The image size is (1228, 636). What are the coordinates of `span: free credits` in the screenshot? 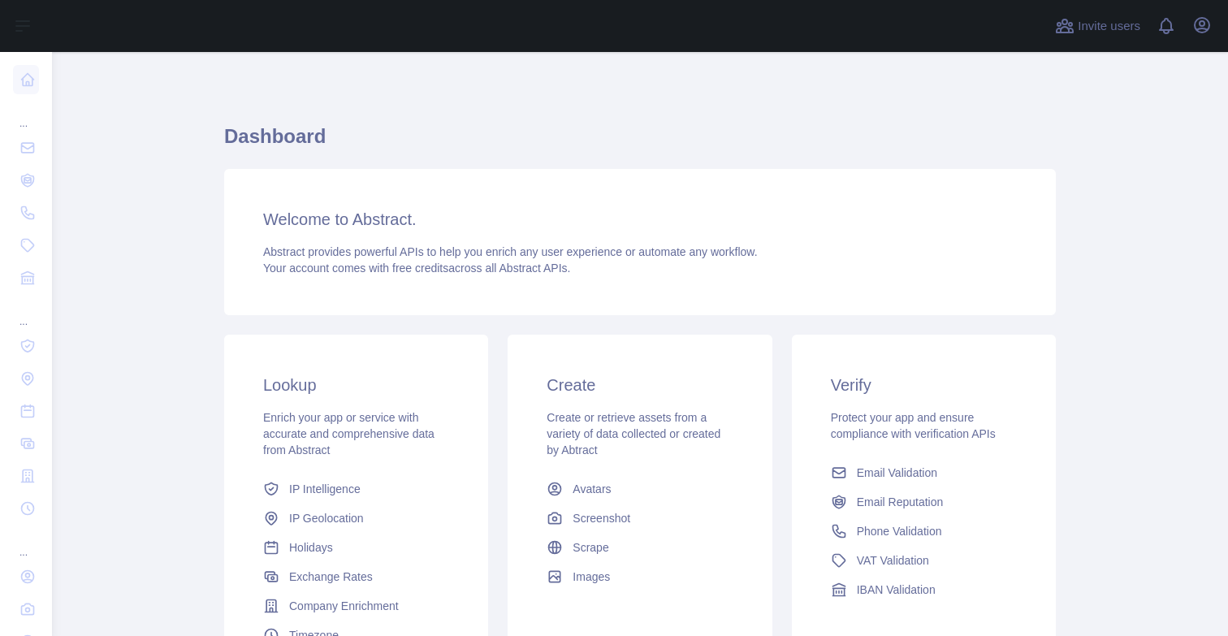 It's located at (420, 268).